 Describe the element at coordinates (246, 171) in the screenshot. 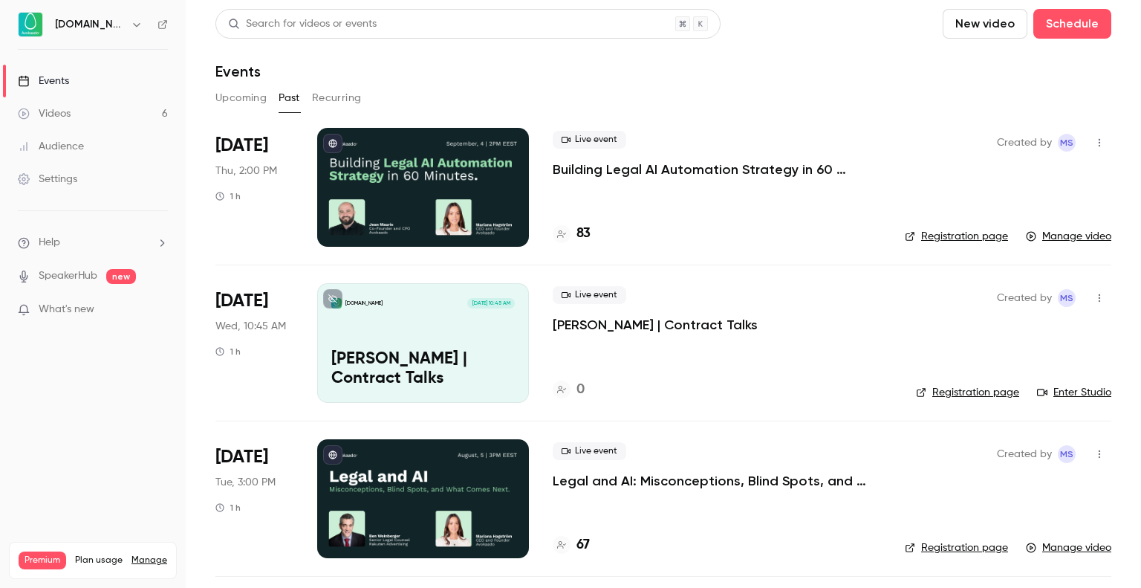

I see `span: Thu, 2:00 PM` at that location.